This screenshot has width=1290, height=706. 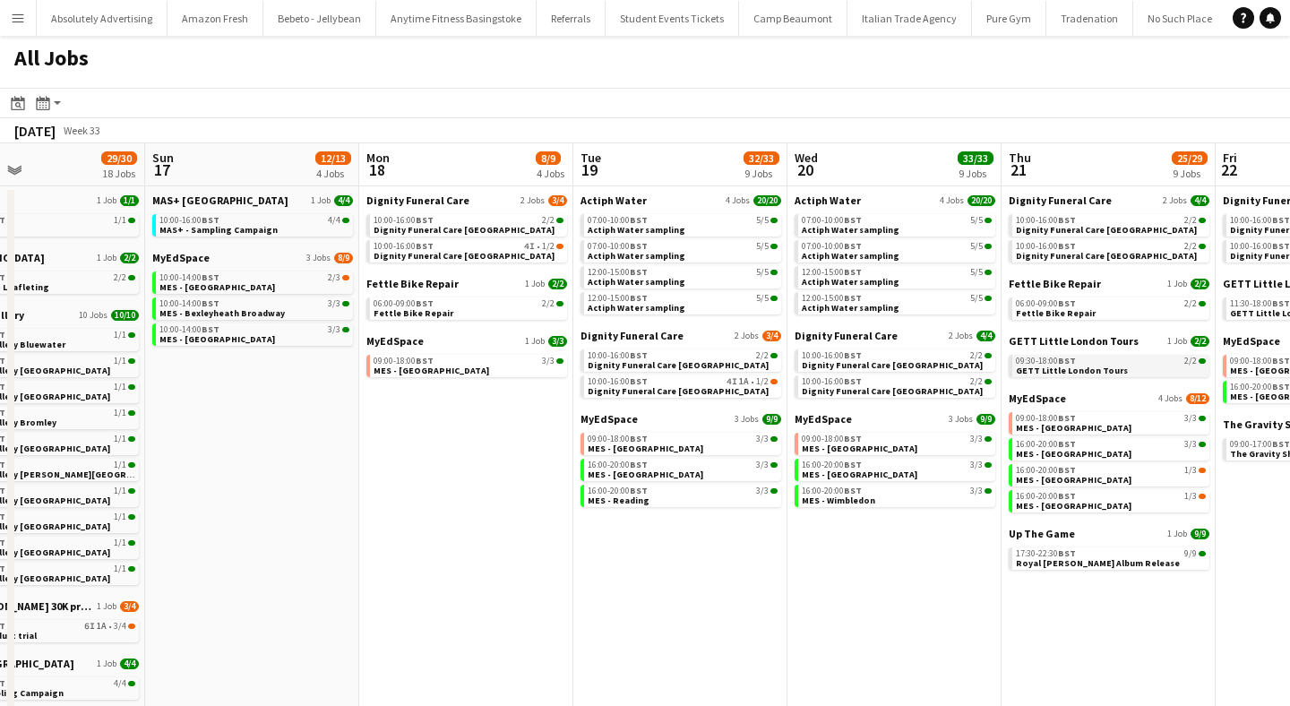 I want to click on span: MES - Northfield, so click(x=1073, y=427).